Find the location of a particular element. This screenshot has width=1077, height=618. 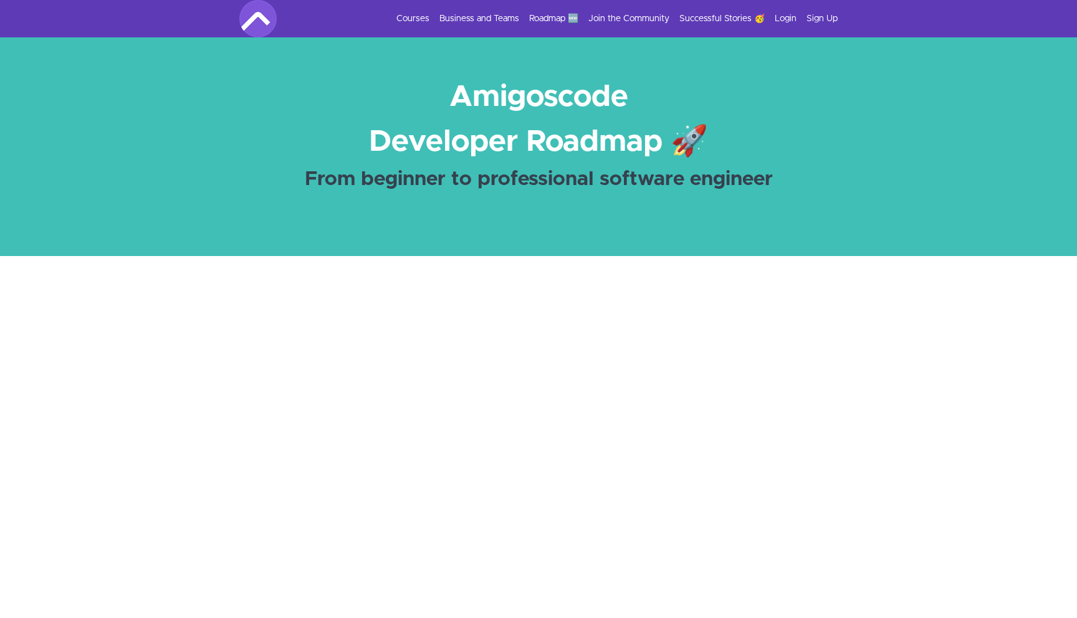

strong: Developer Roadmap 🚀 is located at coordinates (538, 142).